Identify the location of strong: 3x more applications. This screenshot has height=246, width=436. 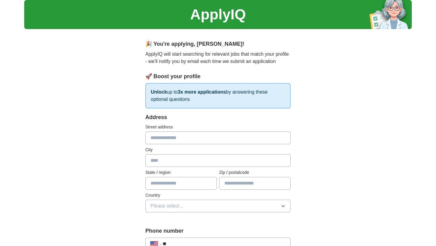
(202, 92).